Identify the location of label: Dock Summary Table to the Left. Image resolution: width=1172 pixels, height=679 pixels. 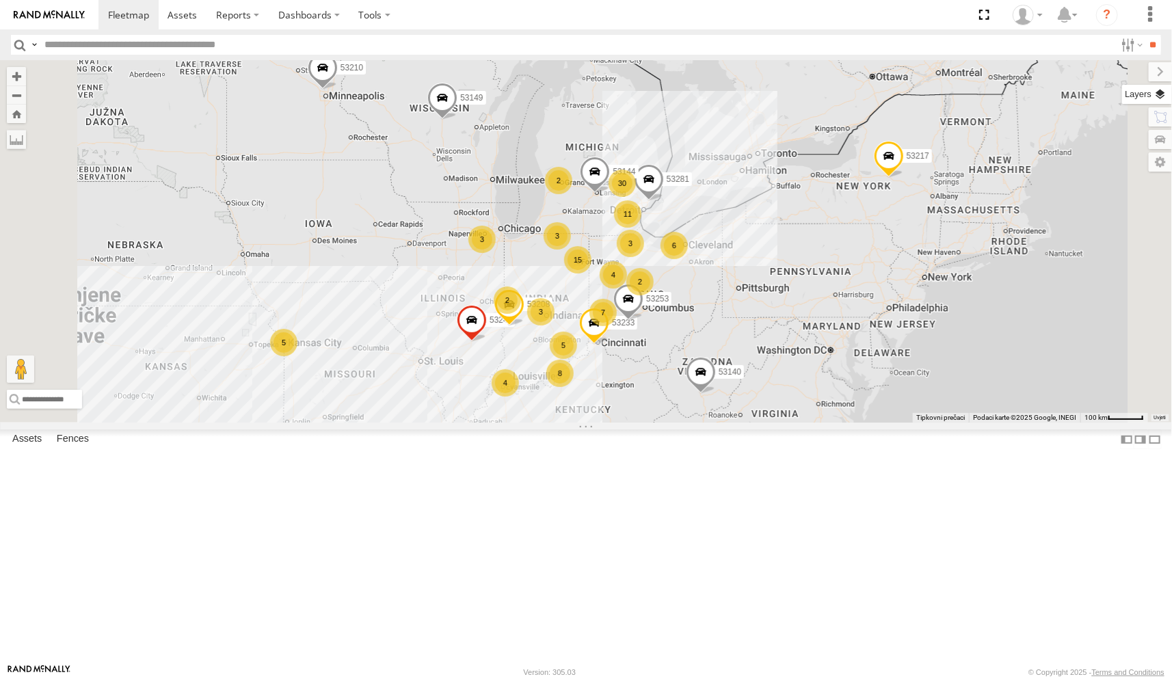
(1126, 439).